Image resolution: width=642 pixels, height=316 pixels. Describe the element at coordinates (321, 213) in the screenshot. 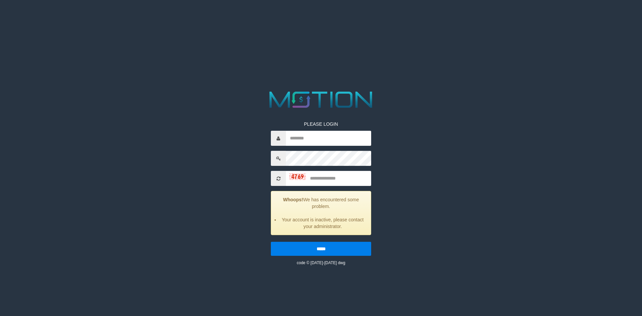

I see `div: We has encountered some problem.` at that location.